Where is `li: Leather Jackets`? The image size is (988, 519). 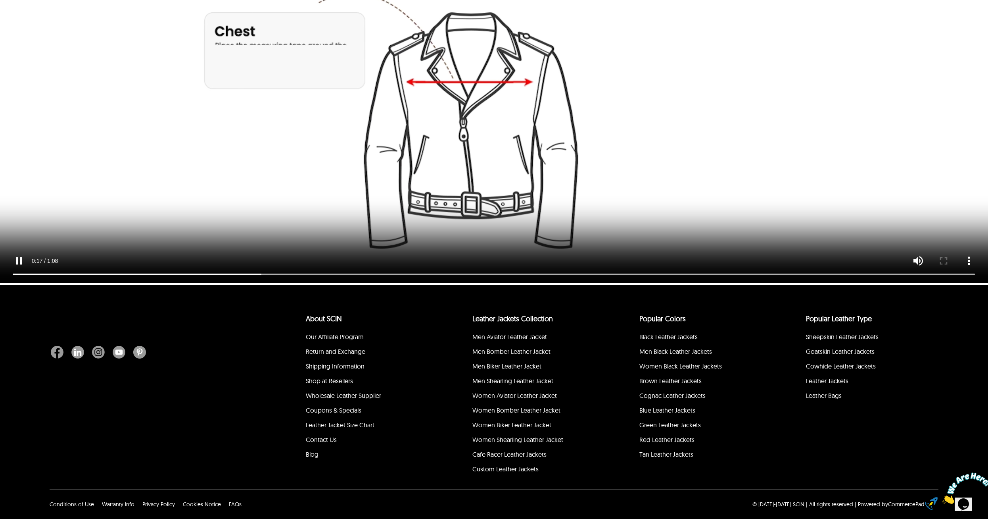 li: Leather Jackets is located at coordinates (870, 382).